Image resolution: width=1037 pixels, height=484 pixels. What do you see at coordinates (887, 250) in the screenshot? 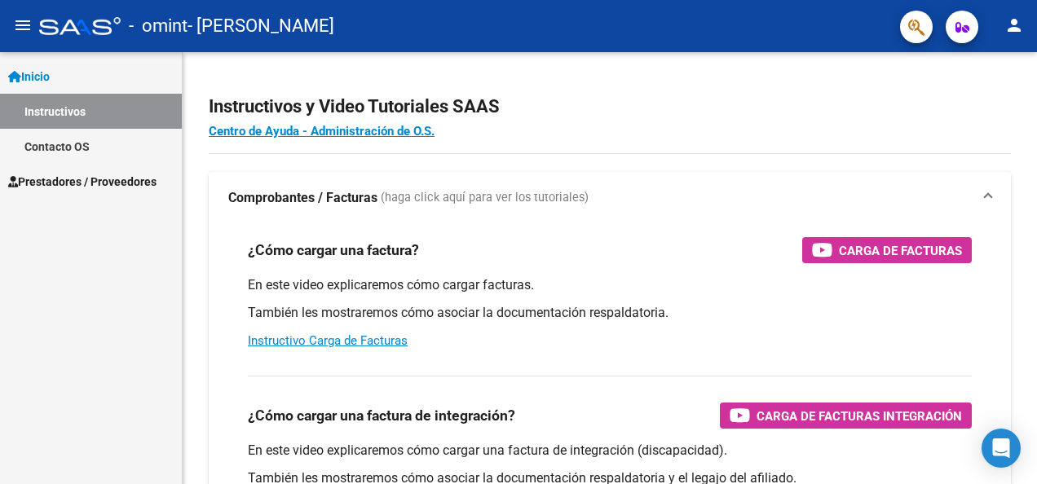
I see `button: Carga de Facturas` at bounding box center [887, 250].